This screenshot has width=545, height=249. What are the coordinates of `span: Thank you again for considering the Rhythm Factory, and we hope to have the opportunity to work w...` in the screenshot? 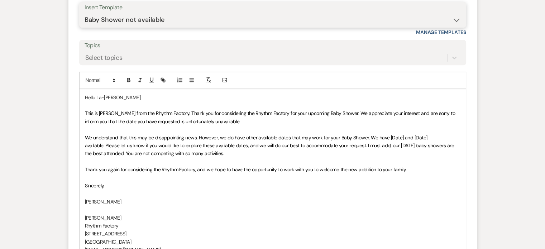 It's located at (246, 169).